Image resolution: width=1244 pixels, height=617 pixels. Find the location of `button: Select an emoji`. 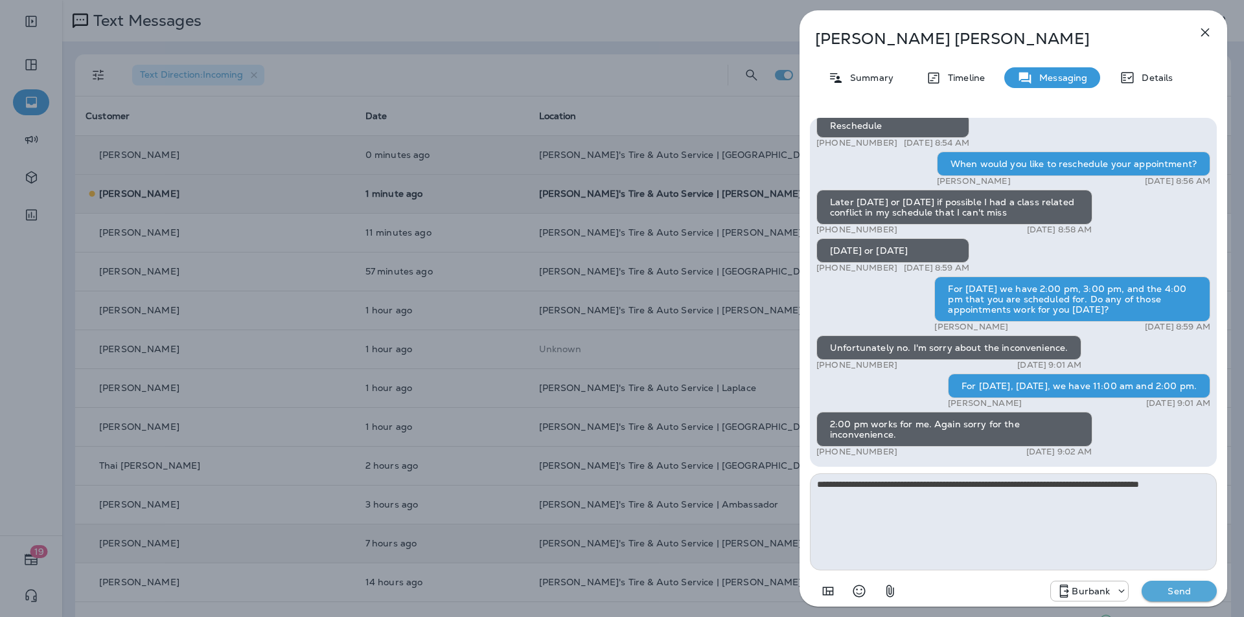

button: Select an emoji is located at coordinates (859, 591).